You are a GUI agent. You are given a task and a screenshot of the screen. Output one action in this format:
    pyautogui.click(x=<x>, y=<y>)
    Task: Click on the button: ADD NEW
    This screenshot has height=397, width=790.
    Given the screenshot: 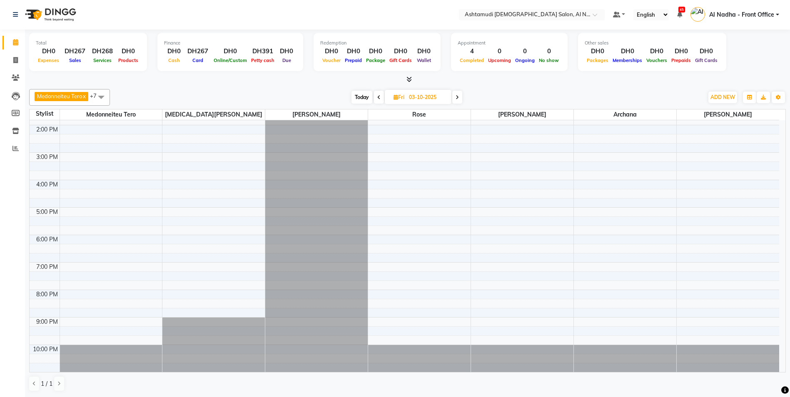 What is the action you would take?
    pyautogui.click(x=722, y=97)
    